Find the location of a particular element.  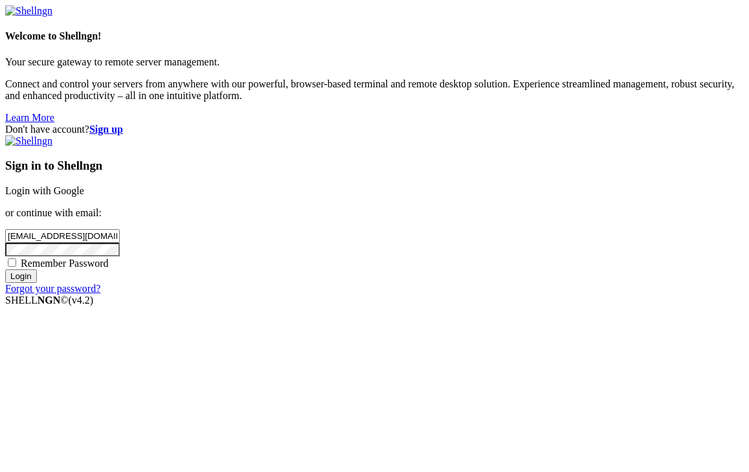

p: Your secure gateway to remote server management. is located at coordinates (374, 62).